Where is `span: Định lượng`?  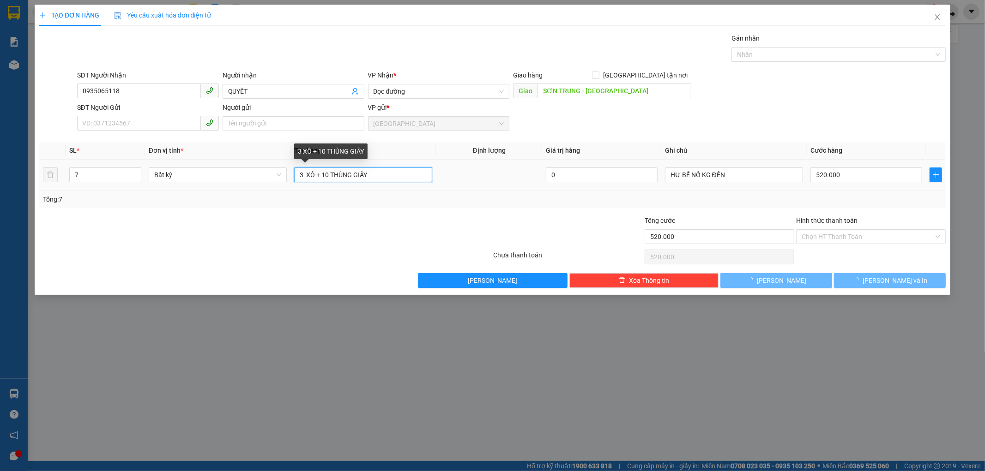 span: Định lượng is located at coordinates (489, 151).